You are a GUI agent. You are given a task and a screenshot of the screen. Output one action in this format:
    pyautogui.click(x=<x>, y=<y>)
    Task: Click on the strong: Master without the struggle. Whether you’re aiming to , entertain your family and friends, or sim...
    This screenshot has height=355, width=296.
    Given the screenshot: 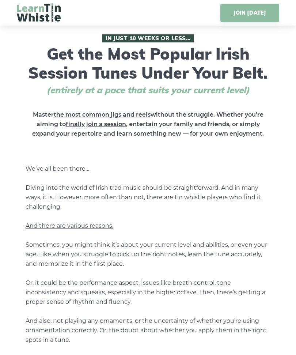 What is the action you would take?
    pyautogui.click(x=148, y=124)
    